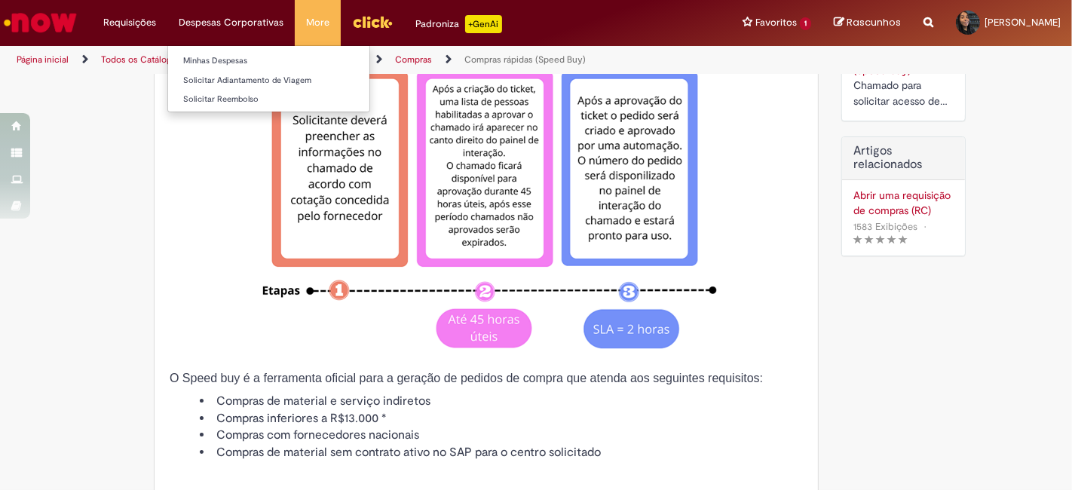  What do you see at coordinates (903, 203) in the screenshot?
I see `a: Abrir uma requisição de compras (RC)` at bounding box center [903, 203].